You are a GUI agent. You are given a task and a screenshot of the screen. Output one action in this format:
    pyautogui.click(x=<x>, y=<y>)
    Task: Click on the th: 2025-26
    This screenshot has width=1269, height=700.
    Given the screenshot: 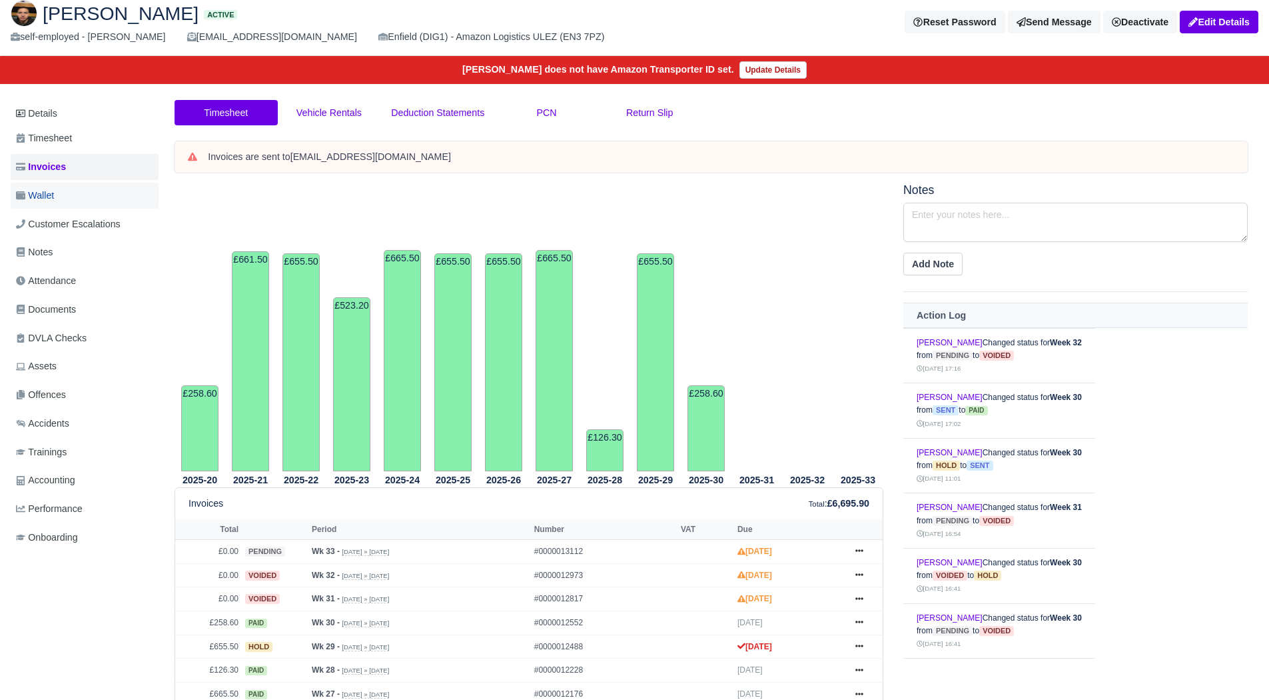 What is the action you would take?
    pyautogui.click(x=504, y=480)
    